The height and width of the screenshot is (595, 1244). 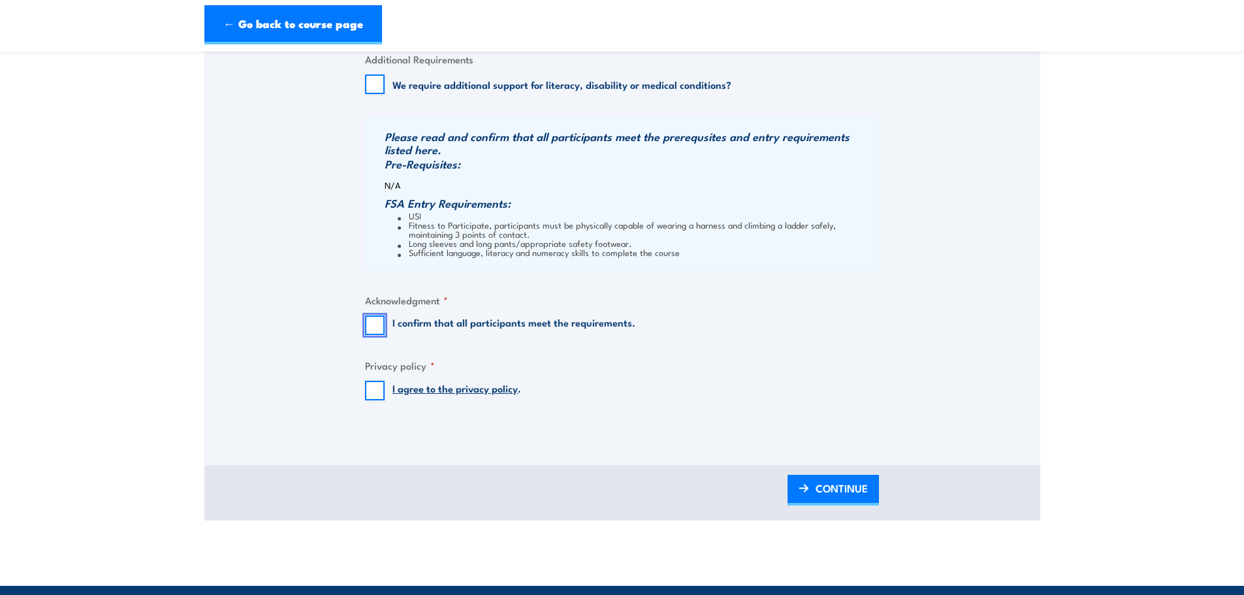 I want to click on label: We require additional support for literacy, disability or medical conditions?, so click(x=562, y=84).